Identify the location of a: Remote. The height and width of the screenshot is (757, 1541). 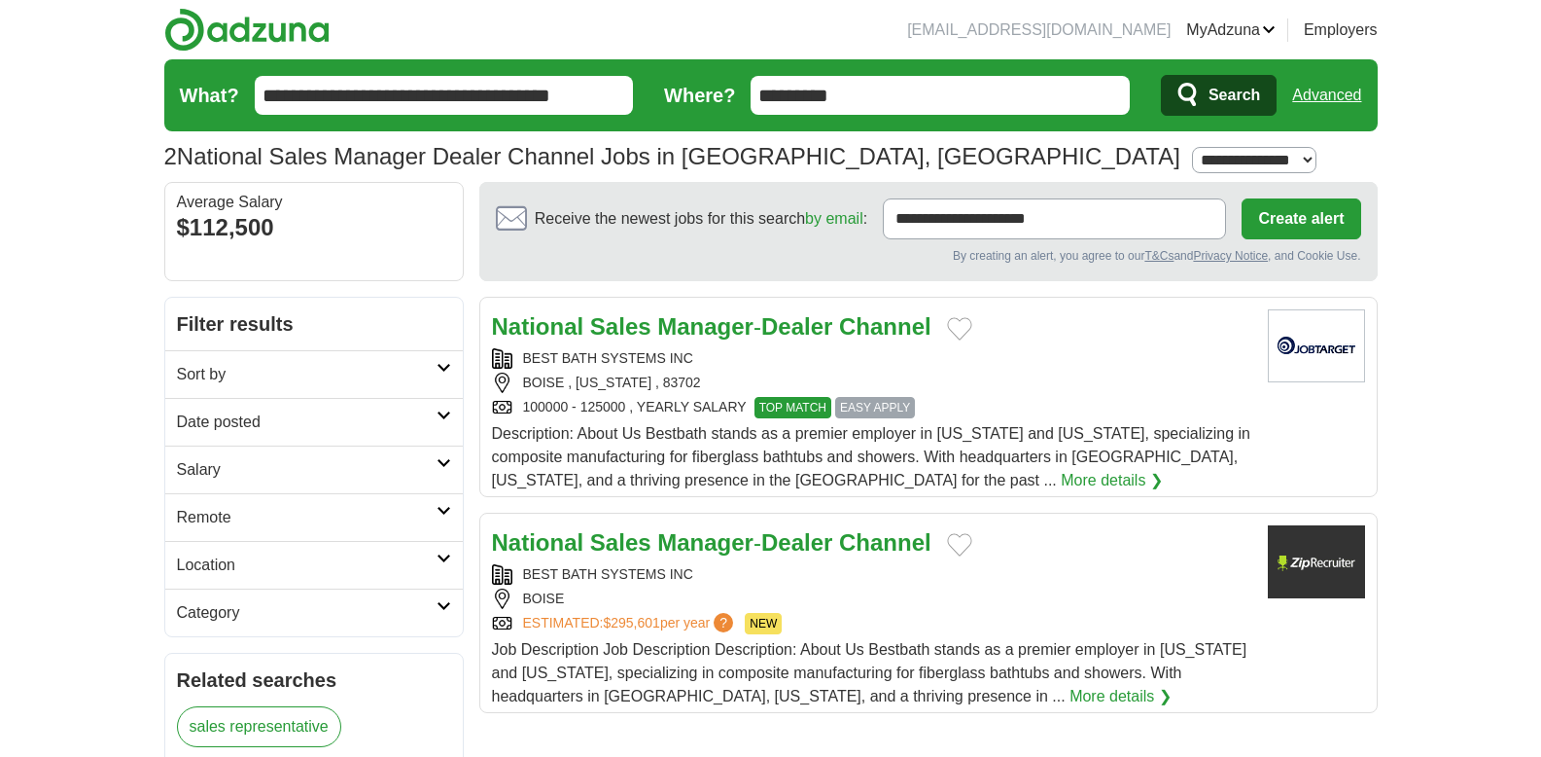
(314, 516).